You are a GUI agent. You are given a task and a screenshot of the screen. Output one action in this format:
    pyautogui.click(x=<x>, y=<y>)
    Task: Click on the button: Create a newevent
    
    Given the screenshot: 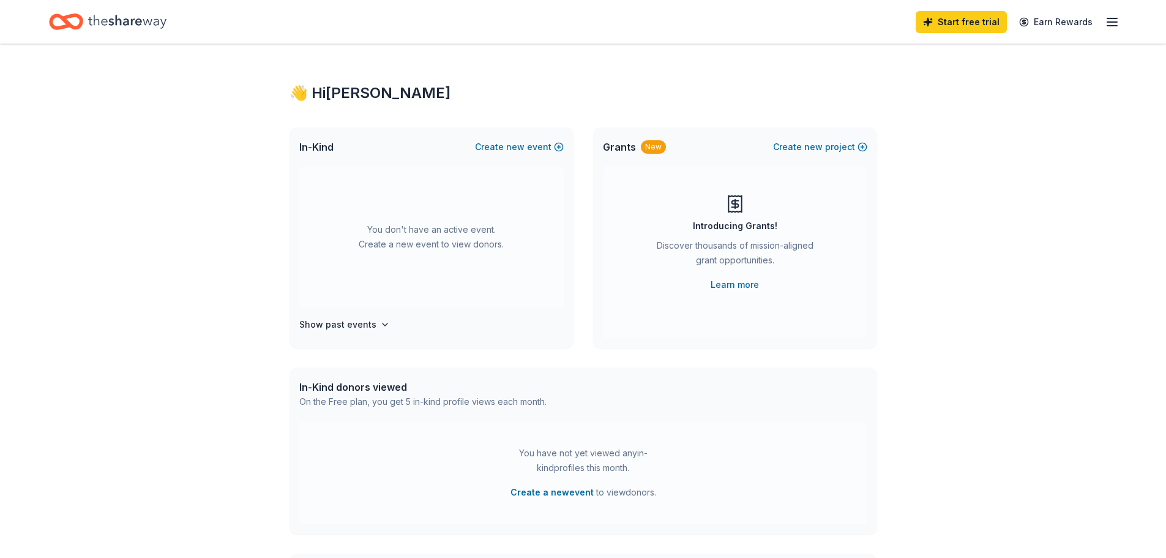 What is the action you would take?
    pyautogui.click(x=552, y=492)
    